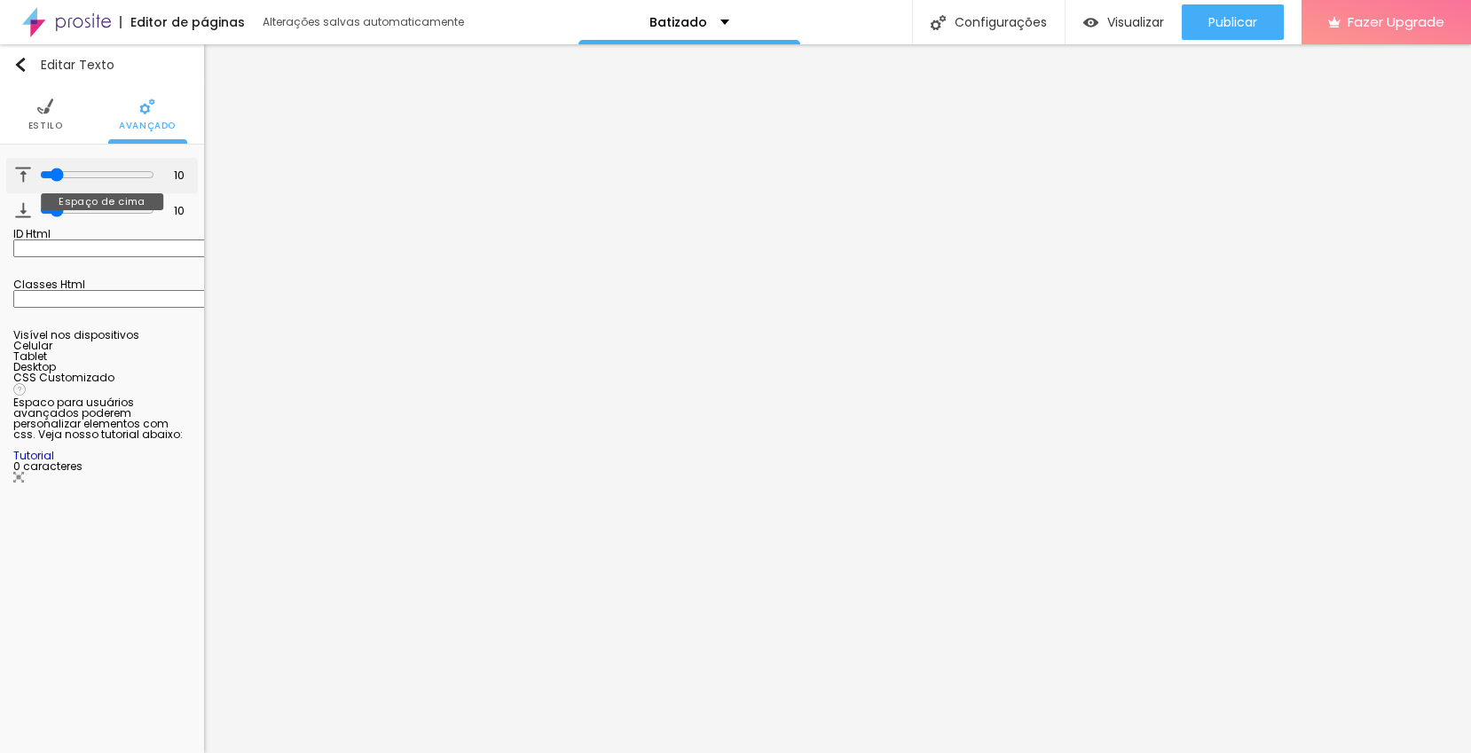 Image resolution: width=1471 pixels, height=753 pixels. Describe the element at coordinates (102, 335) in the screenshot. I see `div: Visível nos dispositivos` at that location.